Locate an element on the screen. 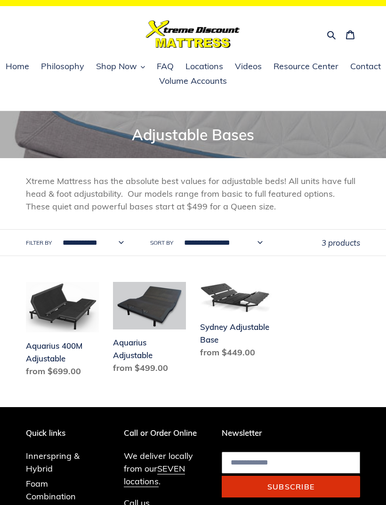  p: We deliver locally from our . is located at coordinates (166, 468).